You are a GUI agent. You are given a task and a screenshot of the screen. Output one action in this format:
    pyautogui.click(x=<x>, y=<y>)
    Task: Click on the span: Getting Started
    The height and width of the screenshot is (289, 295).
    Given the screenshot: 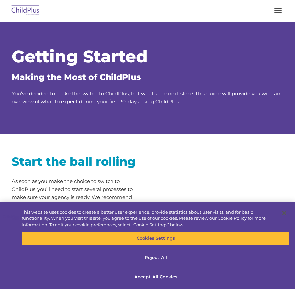 What is the action you would take?
    pyautogui.click(x=80, y=56)
    